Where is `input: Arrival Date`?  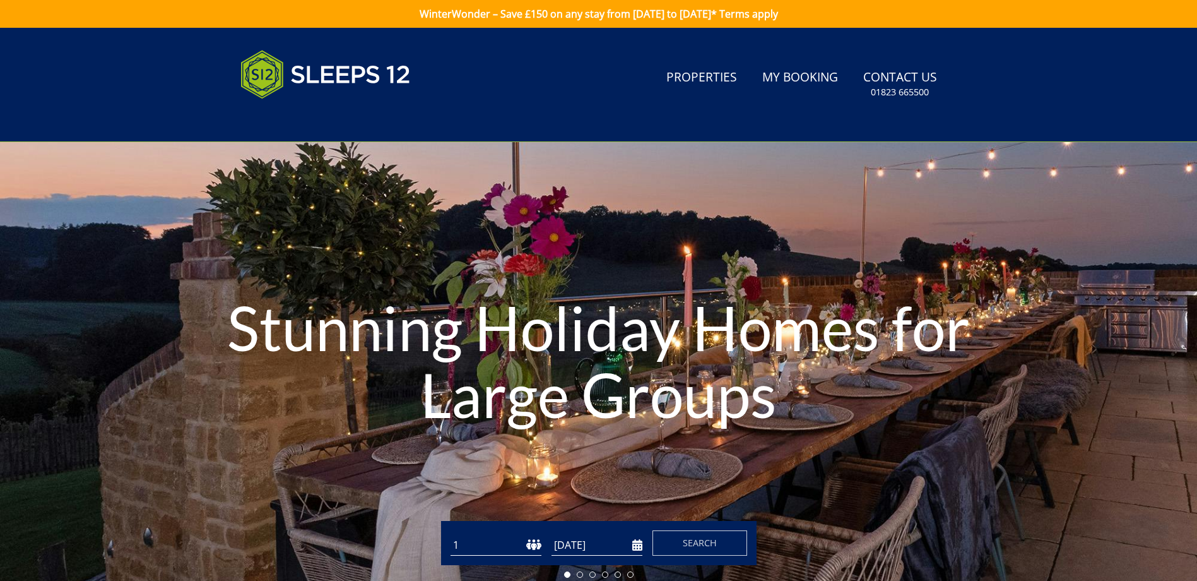
input: Arrival Date is located at coordinates (597, 545).